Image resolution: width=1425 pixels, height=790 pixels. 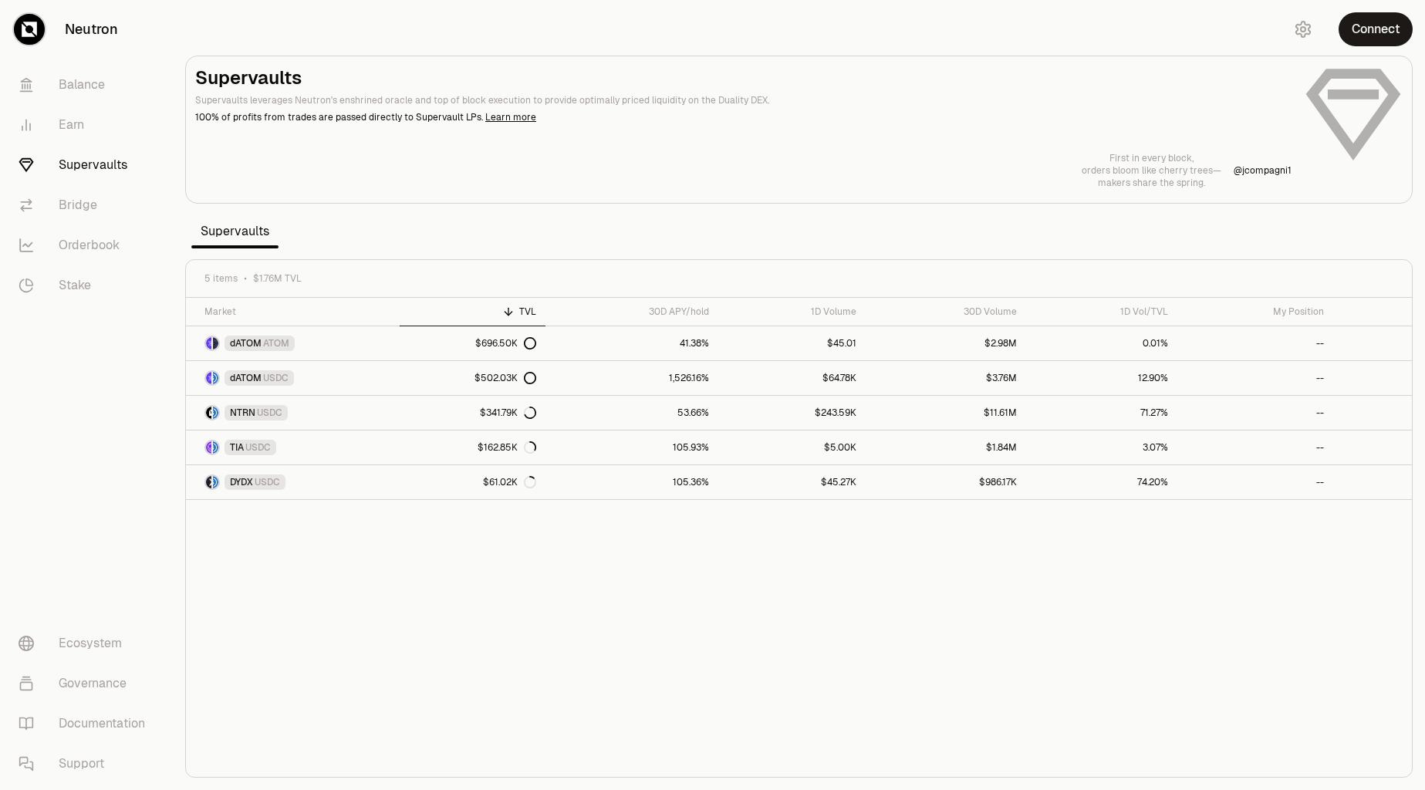 What do you see at coordinates (472, 312) in the screenshot?
I see `div: TVL` at bounding box center [472, 312].